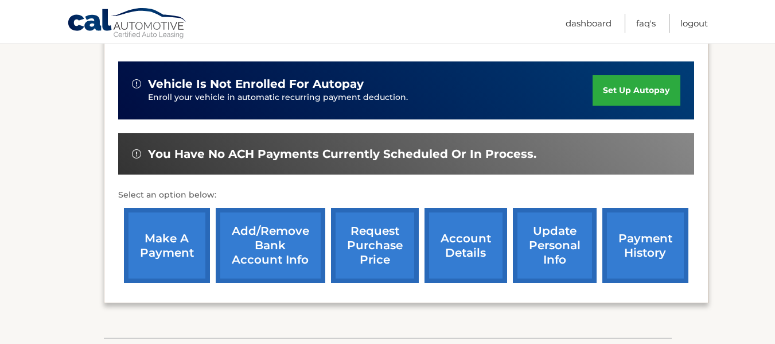 Image resolution: width=775 pixels, height=344 pixels. Describe the element at coordinates (127, 24) in the screenshot. I see `a: Cal Automotive` at that location.